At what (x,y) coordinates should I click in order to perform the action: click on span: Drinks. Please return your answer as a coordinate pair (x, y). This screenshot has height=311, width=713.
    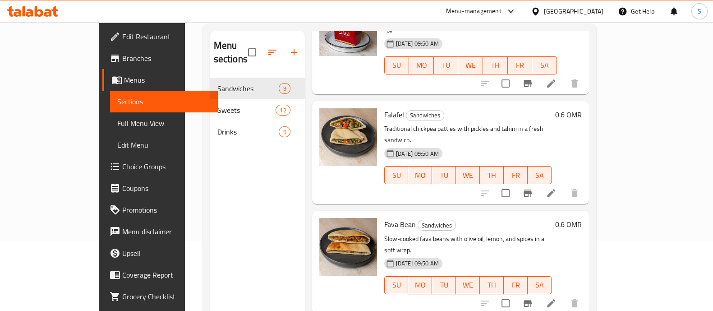
    Looking at the image, I should click on (248, 132).